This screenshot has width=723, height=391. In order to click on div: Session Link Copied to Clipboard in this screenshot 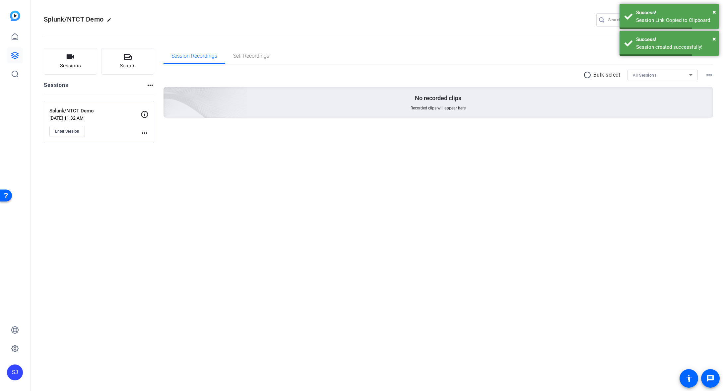, I will do `click(675, 20)`.